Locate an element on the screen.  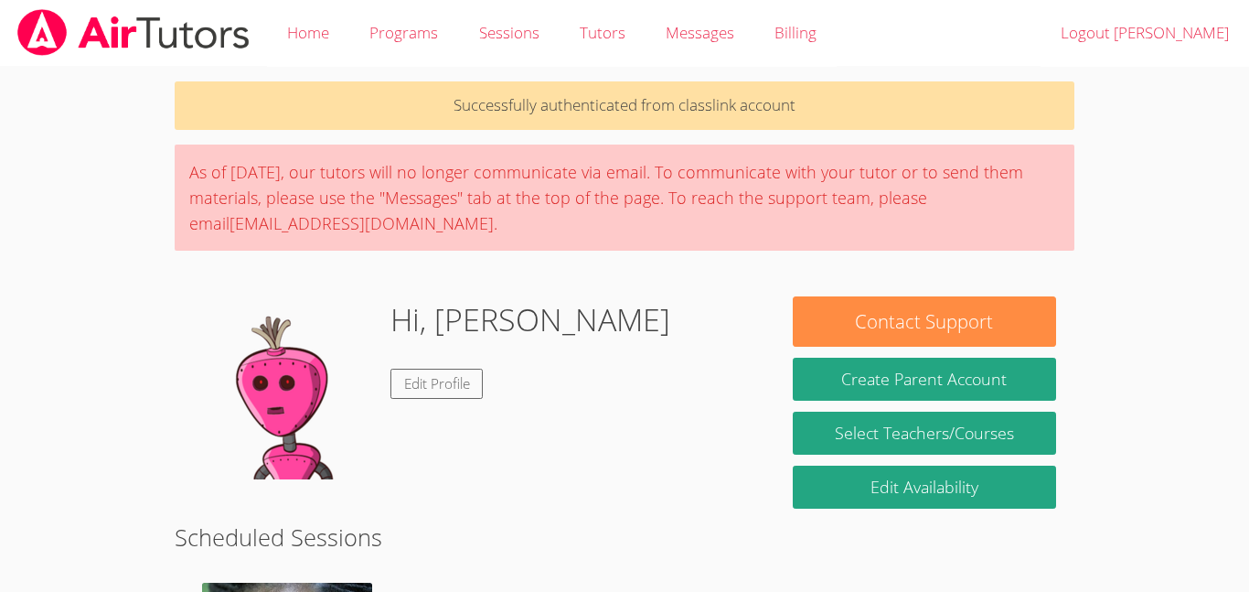
p: Successfully authenticated from classlink account is located at coordinates (625, 105).